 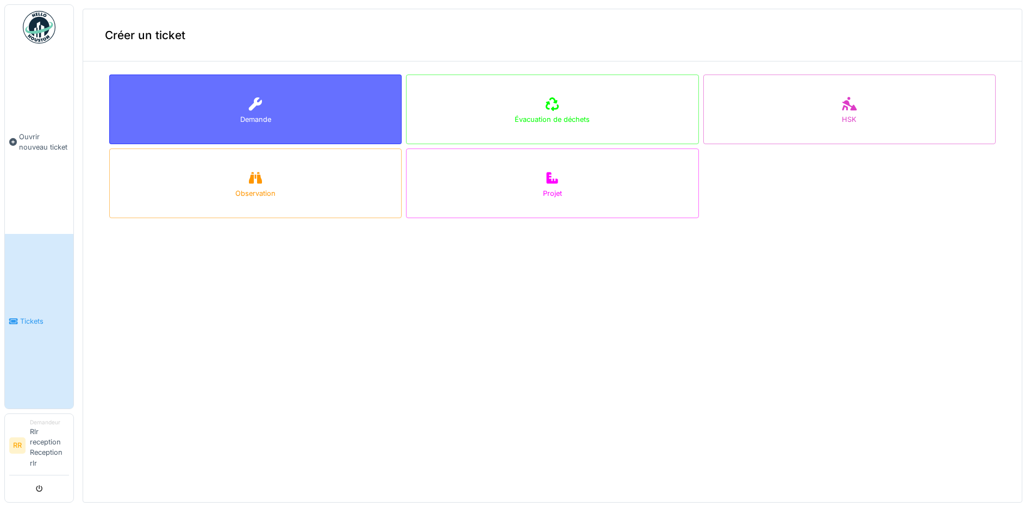 What do you see at coordinates (44, 142) in the screenshot?
I see `span: Ouvrir nouveau ticket` at bounding box center [44, 142].